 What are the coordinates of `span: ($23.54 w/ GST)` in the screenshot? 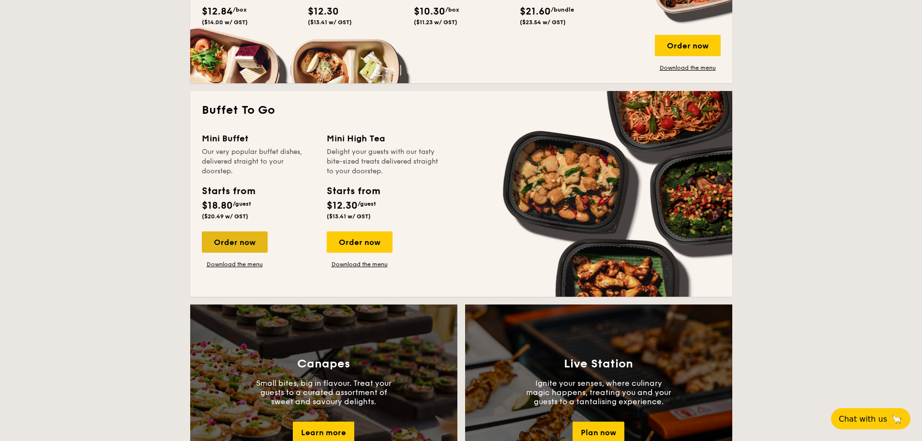 It's located at (543, 22).